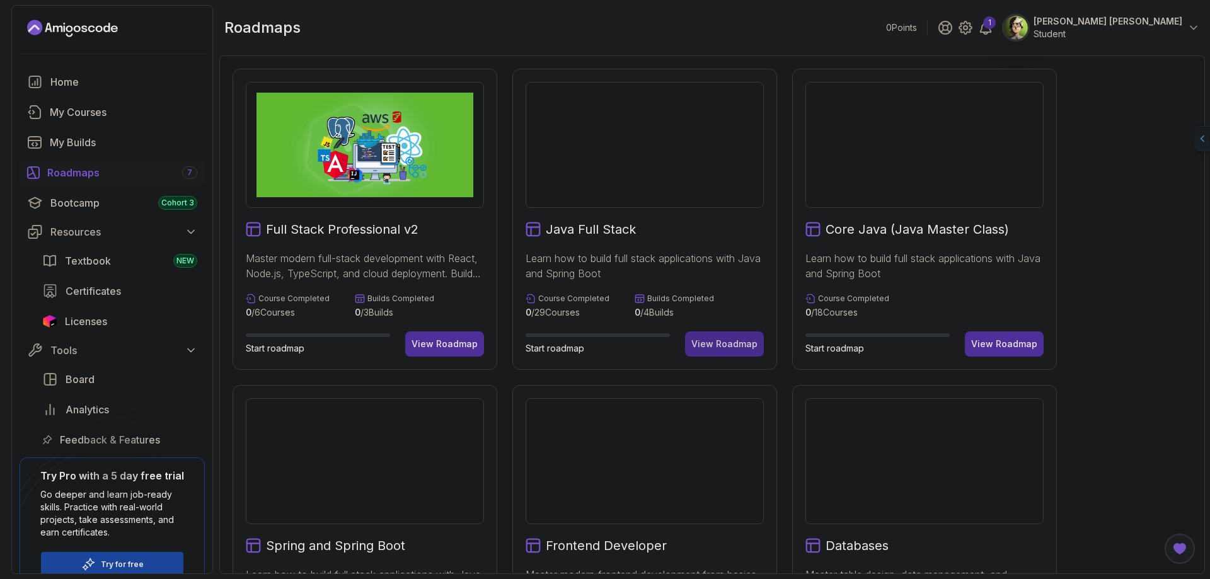 The height and width of the screenshot is (579, 1210). Describe the element at coordinates (120, 261) in the screenshot. I see `a: textbook` at that location.